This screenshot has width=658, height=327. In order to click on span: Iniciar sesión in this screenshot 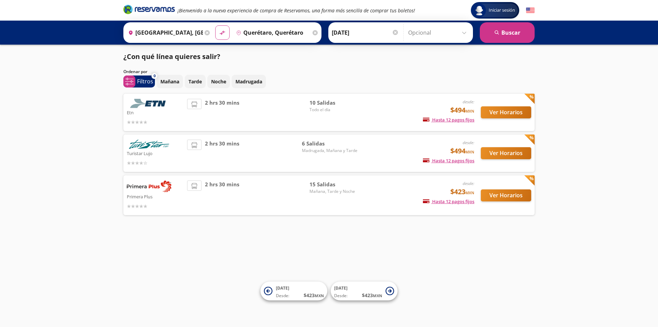, I will do `click(502, 10)`.